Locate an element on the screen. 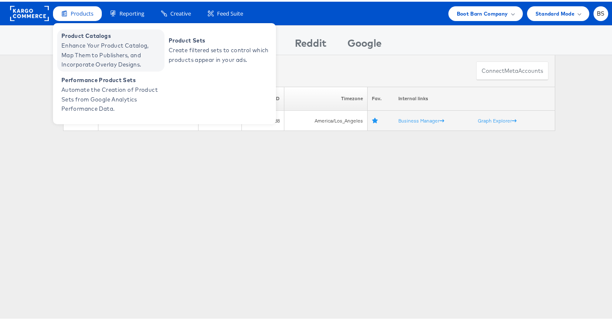 This screenshot has width=612, height=320. span: Feed Suite is located at coordinates (230, 12).